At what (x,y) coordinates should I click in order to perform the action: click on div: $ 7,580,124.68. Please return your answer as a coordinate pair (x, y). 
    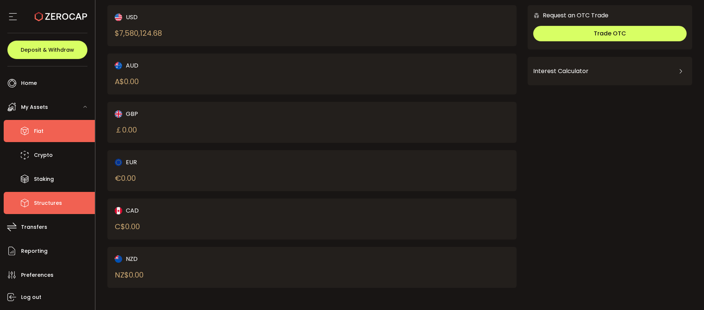
    Looking at the image, I should click on (138, 33).